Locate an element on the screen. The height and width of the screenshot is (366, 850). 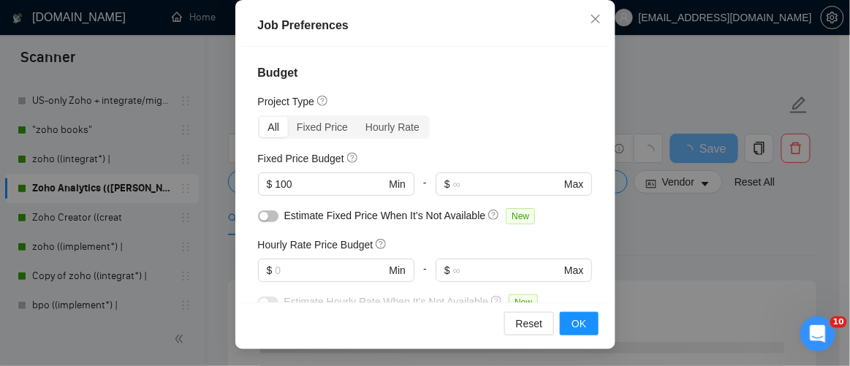
div: All is located at coordinates (274, 127).